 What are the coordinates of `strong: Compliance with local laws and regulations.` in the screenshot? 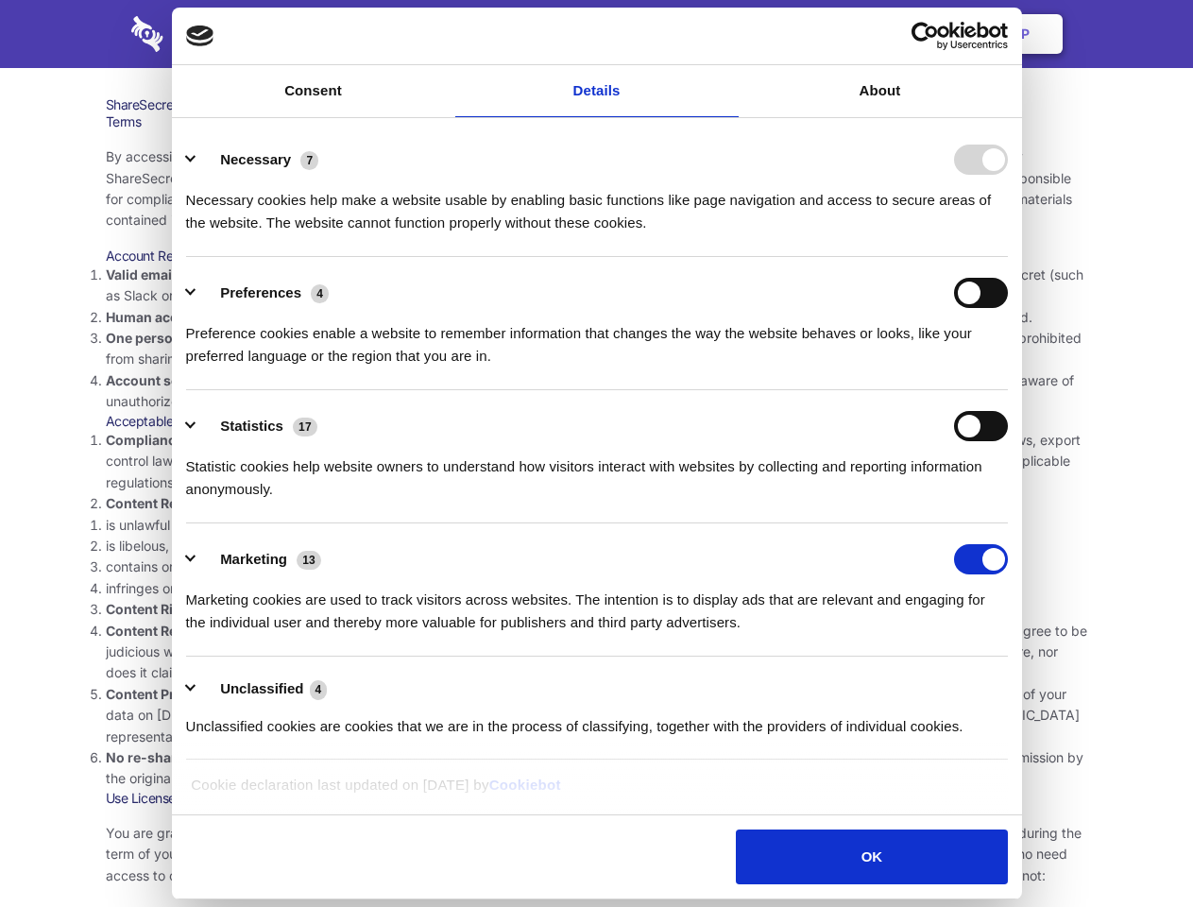 It's located at (248, 439).